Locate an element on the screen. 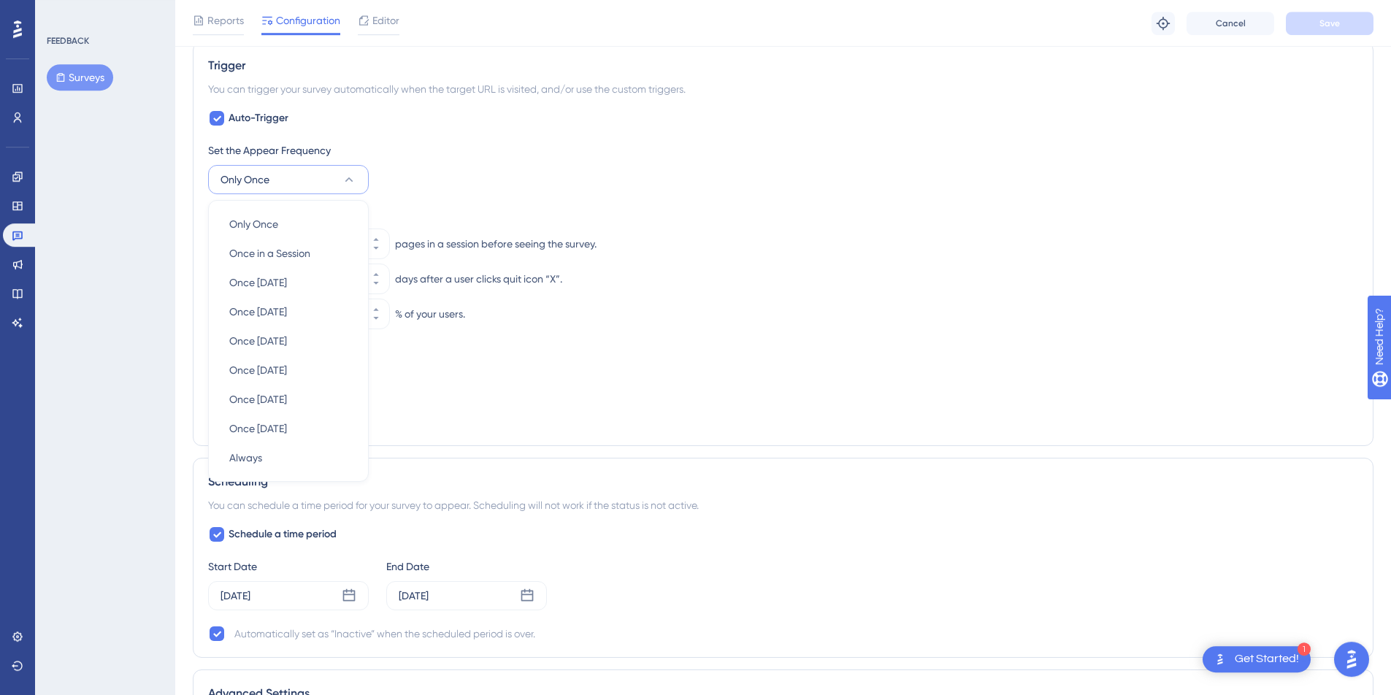 The height and width of the screenshot is (695, 1391). div: You can trigger your survey automatically when the target URL is visited, and/or use the custom t... is located at coordinates (782, 89).